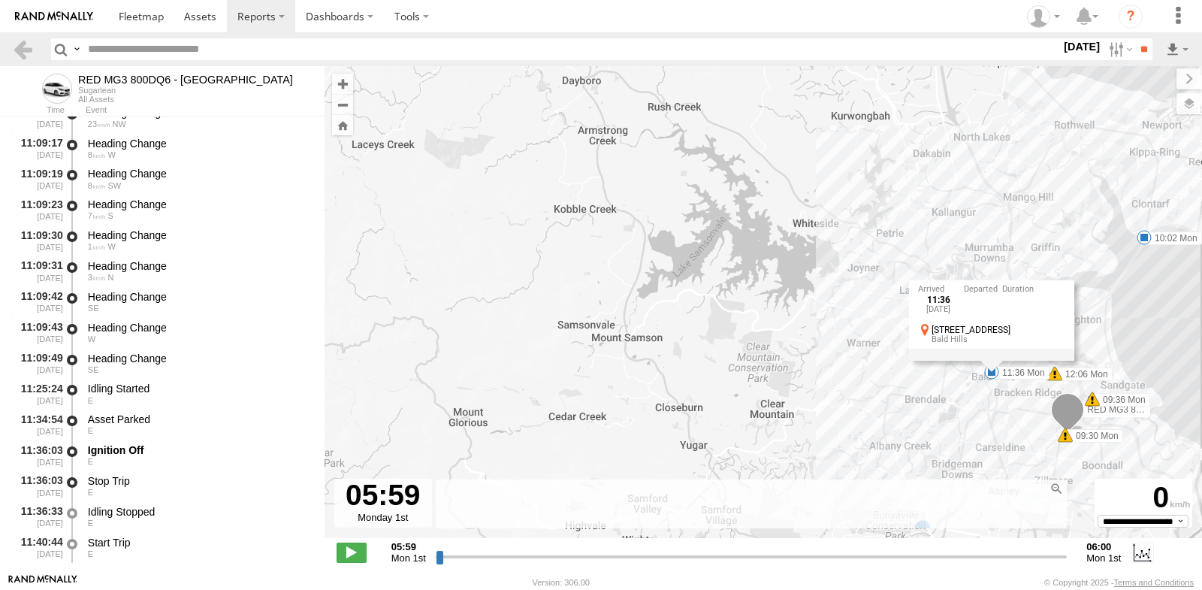  I want to click on div: Idling Started, so click(199, 388).